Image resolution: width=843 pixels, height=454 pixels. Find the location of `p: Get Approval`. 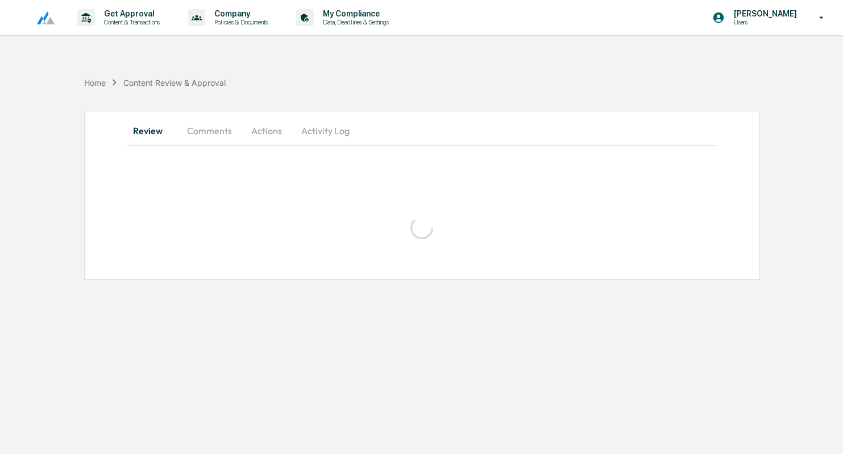

p: Get Approval is located at coordinates (130, 14).